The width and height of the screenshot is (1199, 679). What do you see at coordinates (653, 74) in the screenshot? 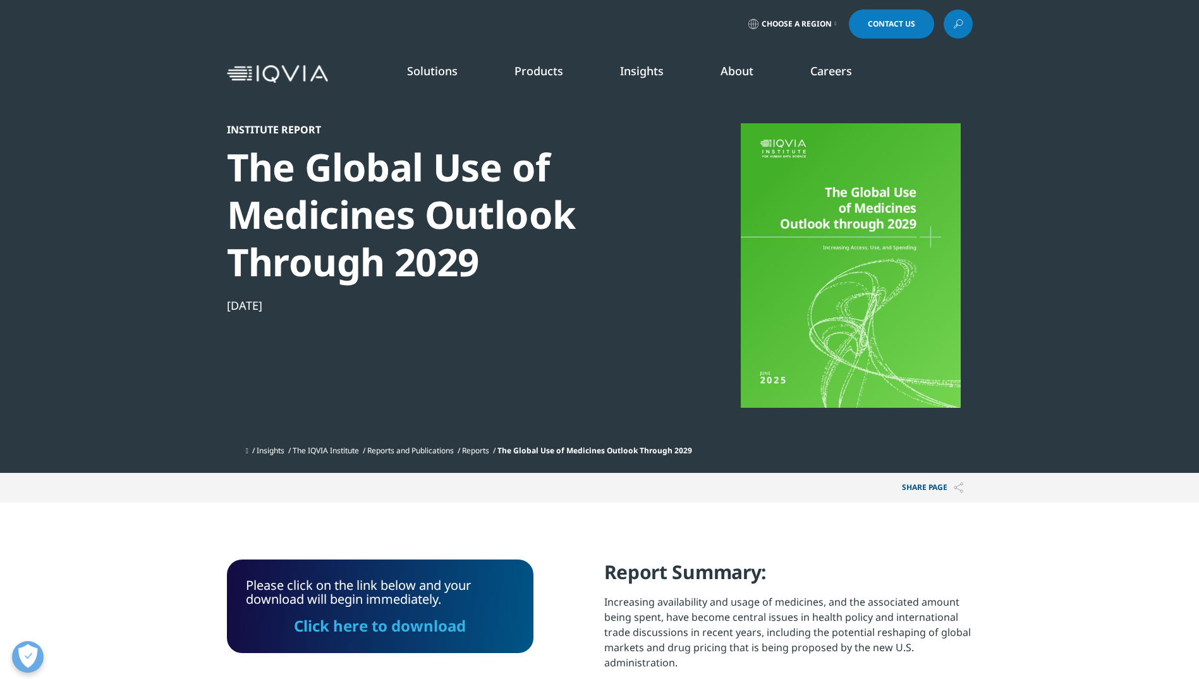
I see `nav: Primary` at bounding box center [653, 74].